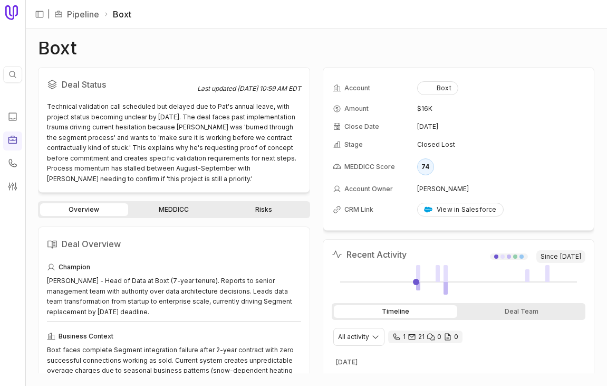  I want to click on a: Overview, so click(84, 209).